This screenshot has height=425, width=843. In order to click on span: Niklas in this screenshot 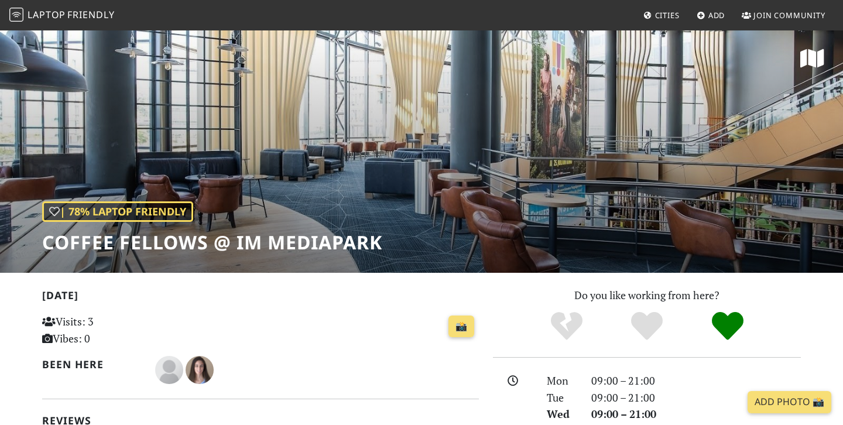, I will do `click(170, 369)`.